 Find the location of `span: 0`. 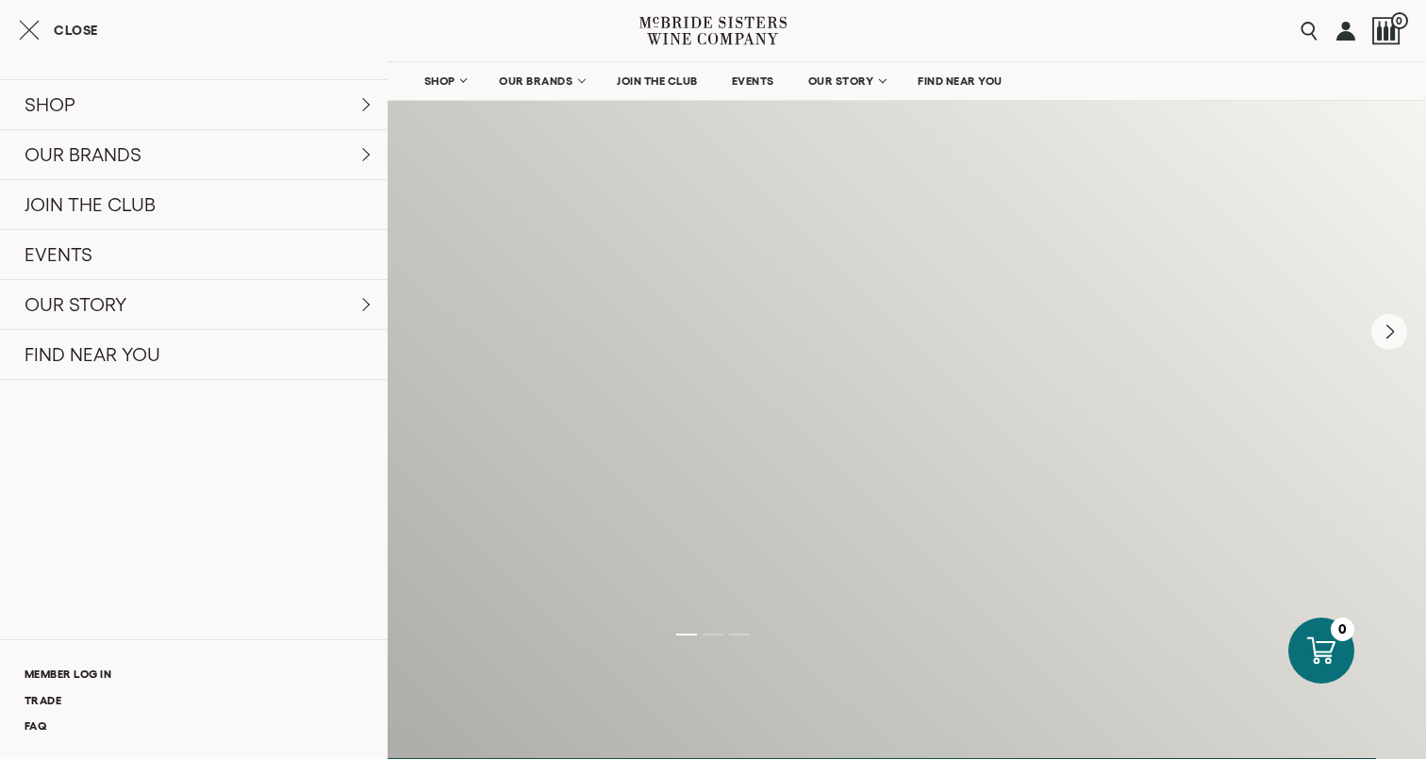

span: 0 is located at coordinates (1399, 21).